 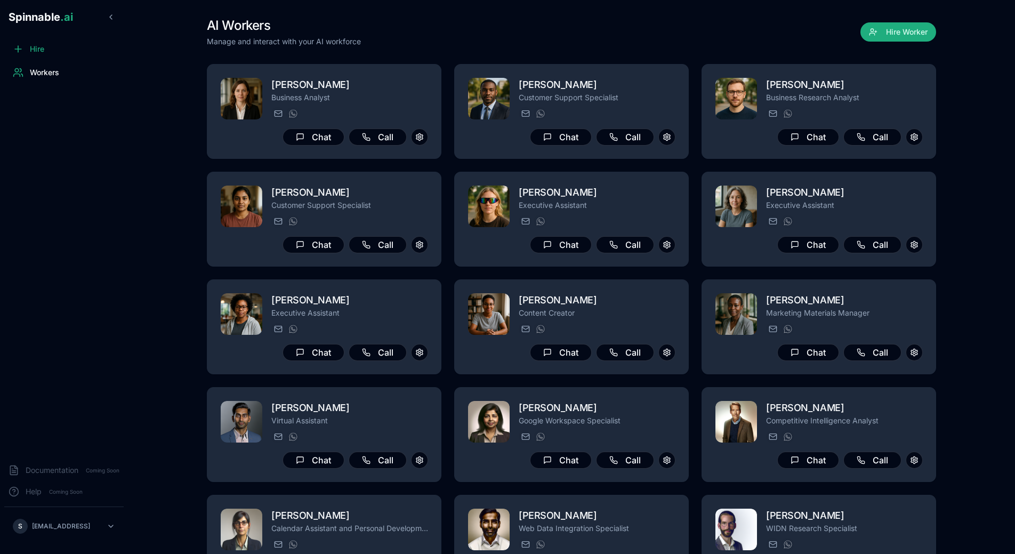 What do you see at coordinates (525, 329) in the screenshot?
I see `button: Send email to rachel.morgan@getspinnable.ai` at bounding box center [525, 329].